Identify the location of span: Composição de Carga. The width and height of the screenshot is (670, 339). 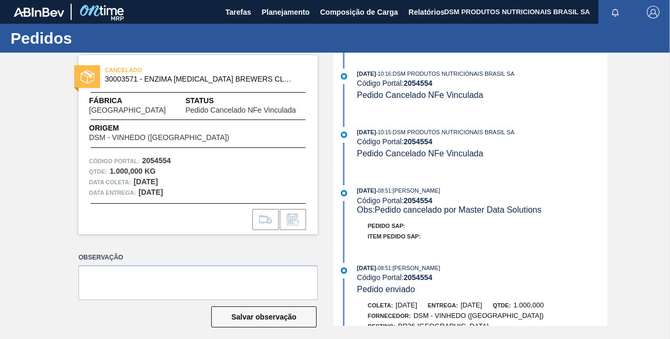
(359, 12).